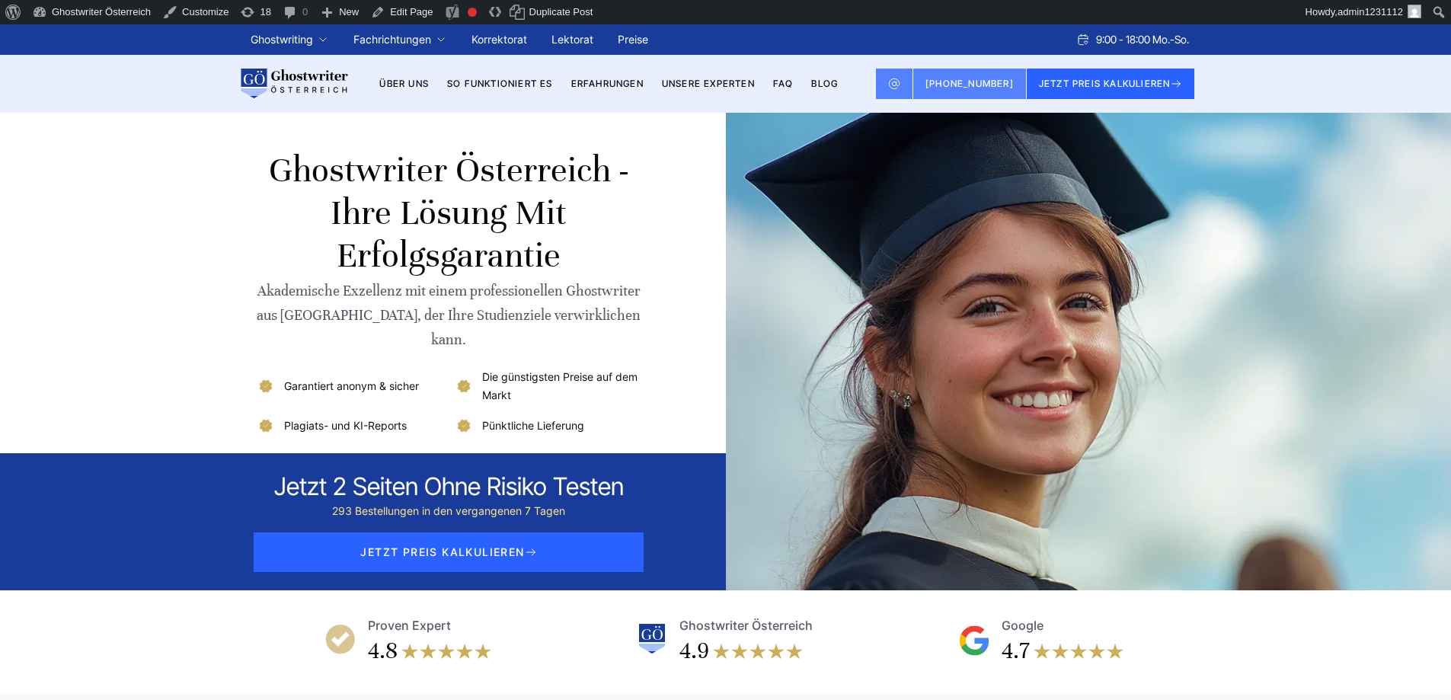 This screenshot has height=700, width=1451. What do you see at coordinates (449, 511) in the screenshot?
I see `div: 293 Bestellungen in den vergangenen 7 Tagen` at bounding box center [449, 511].